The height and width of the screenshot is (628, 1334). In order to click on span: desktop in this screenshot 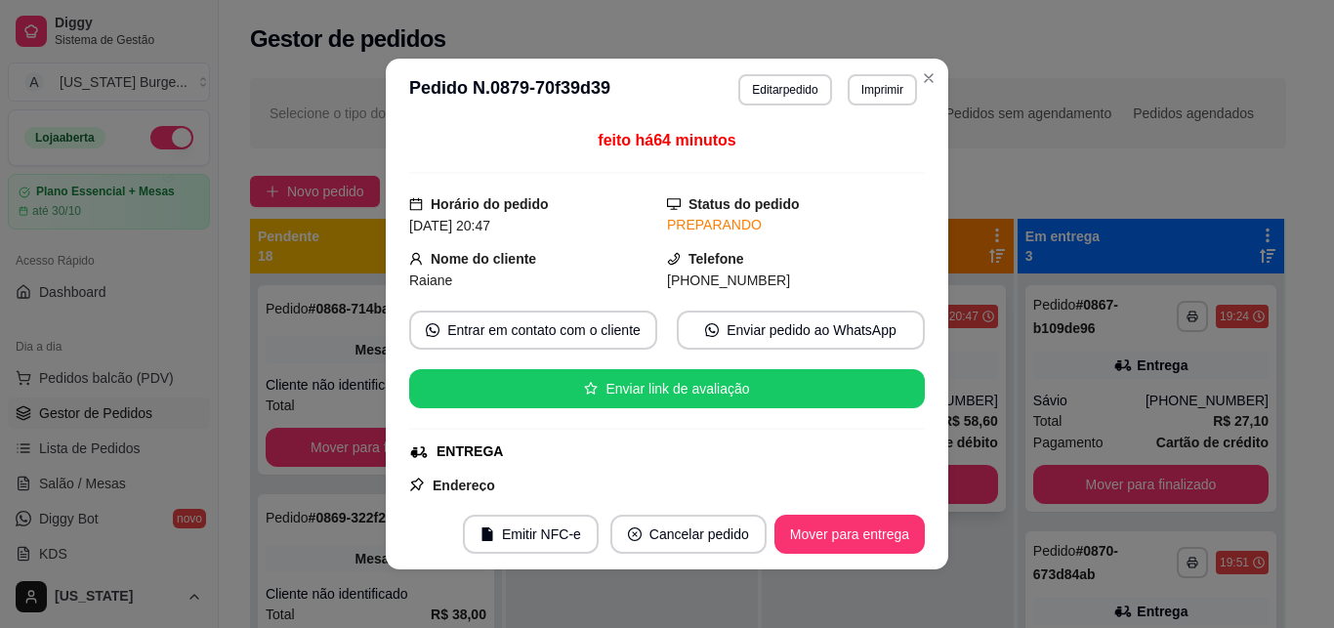, I will do `click(674, 204)`.